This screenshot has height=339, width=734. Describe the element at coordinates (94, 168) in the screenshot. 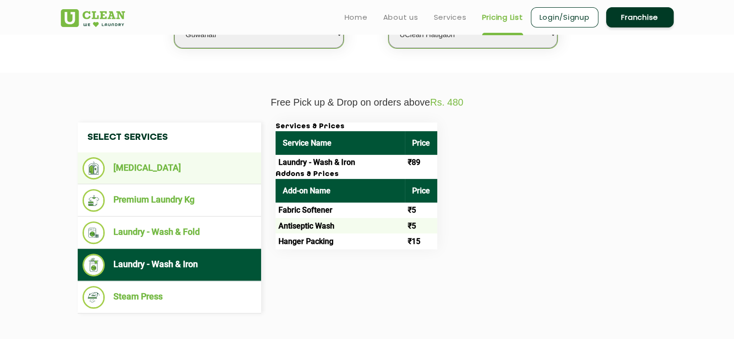

I see `img: Dry Cleaning` at that location.